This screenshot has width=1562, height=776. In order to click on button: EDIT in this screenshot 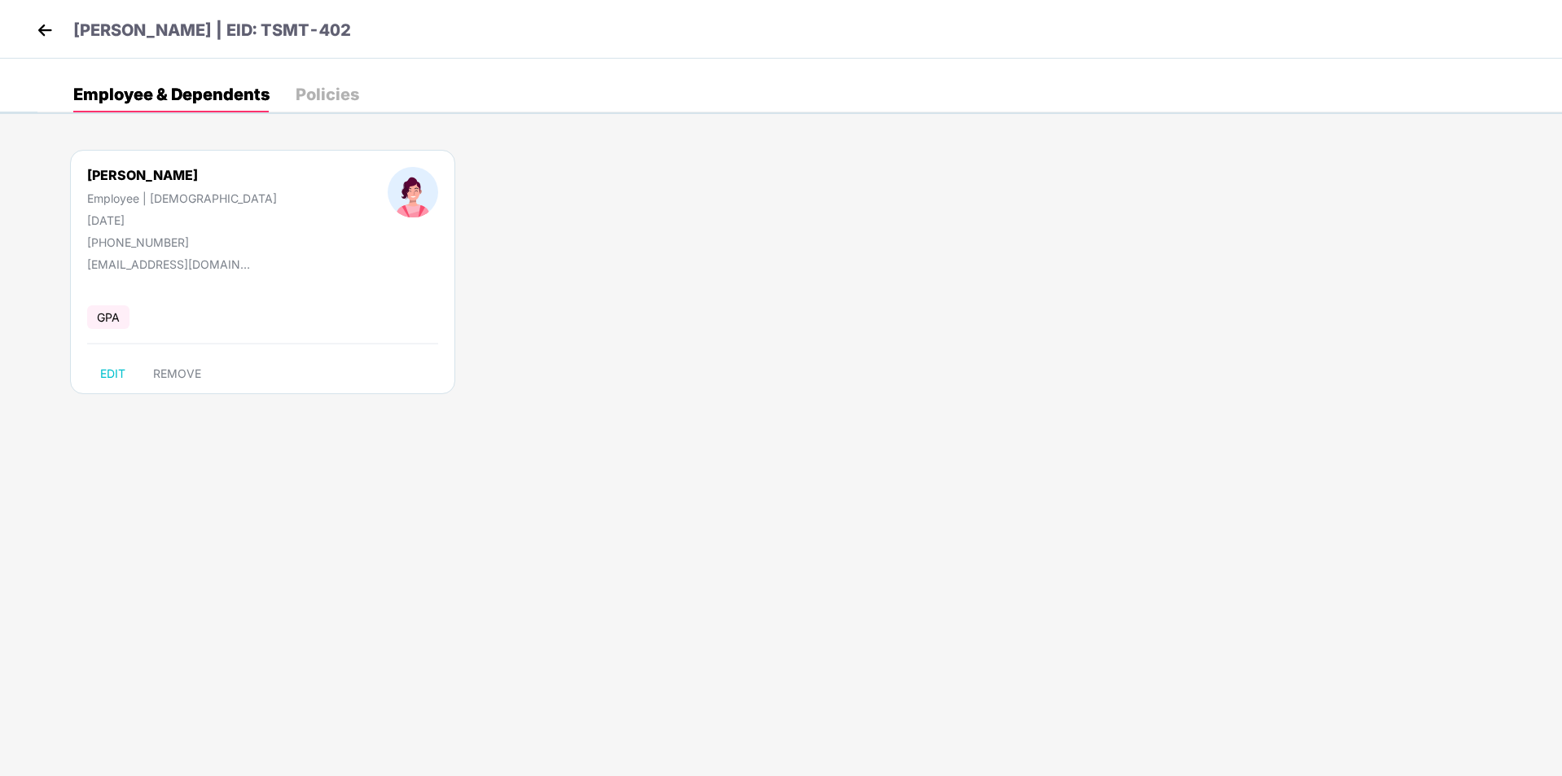, I will do `click(112, 374)`.